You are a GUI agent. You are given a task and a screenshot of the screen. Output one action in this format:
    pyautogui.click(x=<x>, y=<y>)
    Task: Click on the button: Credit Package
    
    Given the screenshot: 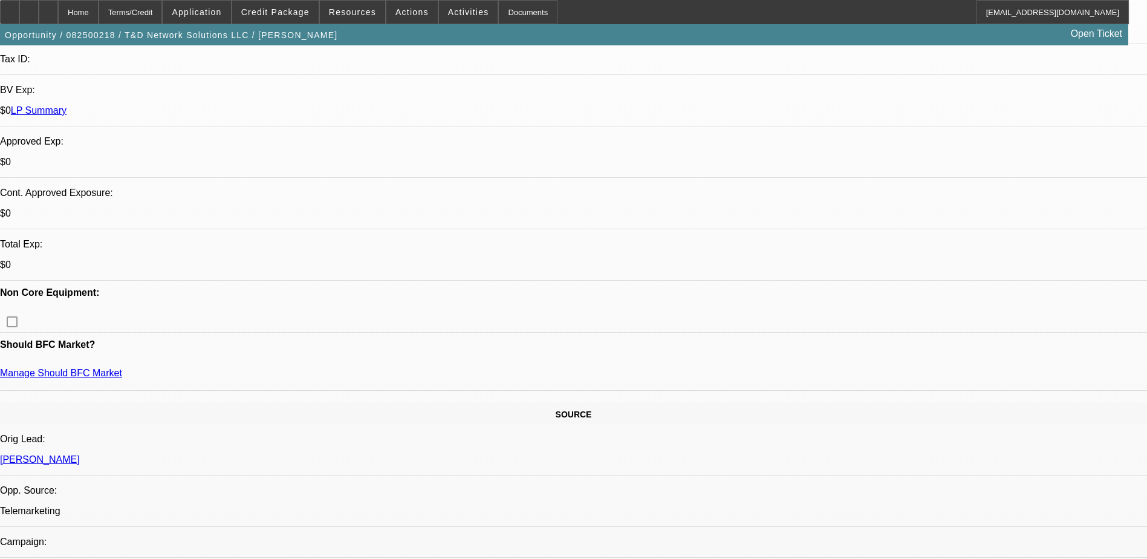 What is the action you would take?
    pyautogui.click(x=275, y=12)
    